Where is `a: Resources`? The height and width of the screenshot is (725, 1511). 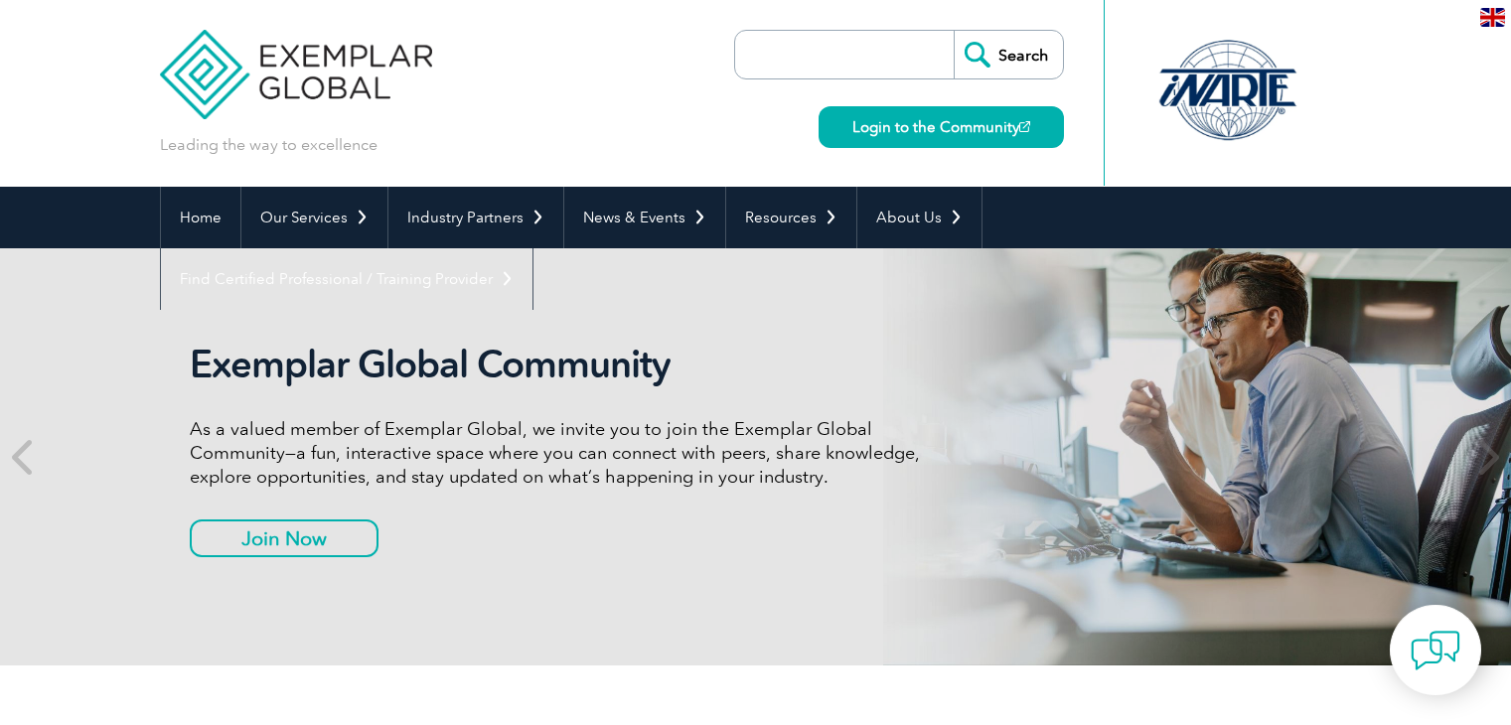
a: Resources is located at coordinates (791, 218).